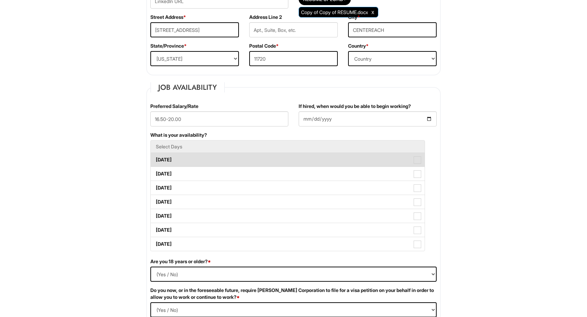  What do you see at coordinates (354, 106) in the screenshot?
I see `label: If hired, when would you be able to begin working?` at bounding box center [354, 106].